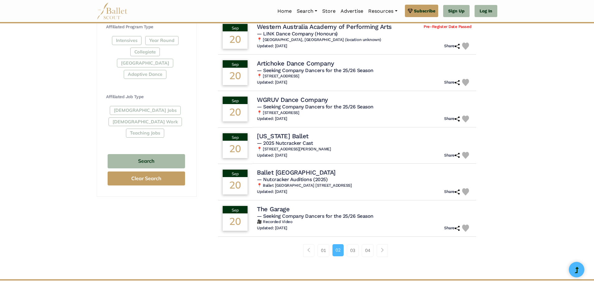 The width and height of the screenshot is (594, 283). Describe the element at coordinates (364, 222) in the screenshot. I see `h6: 🎥 Recorded Video` at that location.